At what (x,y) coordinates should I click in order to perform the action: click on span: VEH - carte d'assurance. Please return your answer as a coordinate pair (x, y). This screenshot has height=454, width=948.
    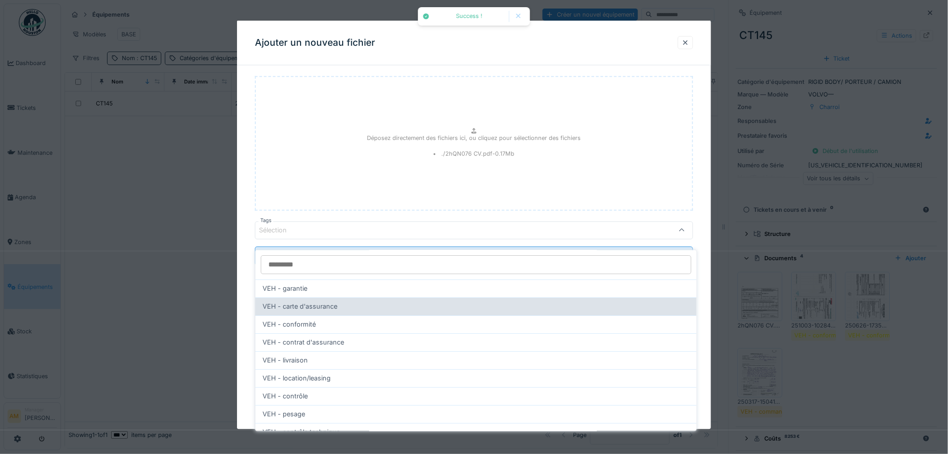
    Looking at the image, I should click on (300, 307).